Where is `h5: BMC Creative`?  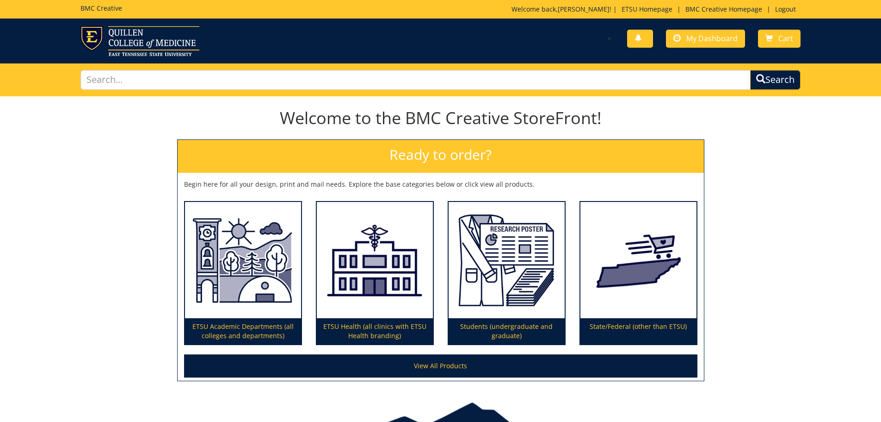 h5: BMC Creative is located at coordinates (101, 8).